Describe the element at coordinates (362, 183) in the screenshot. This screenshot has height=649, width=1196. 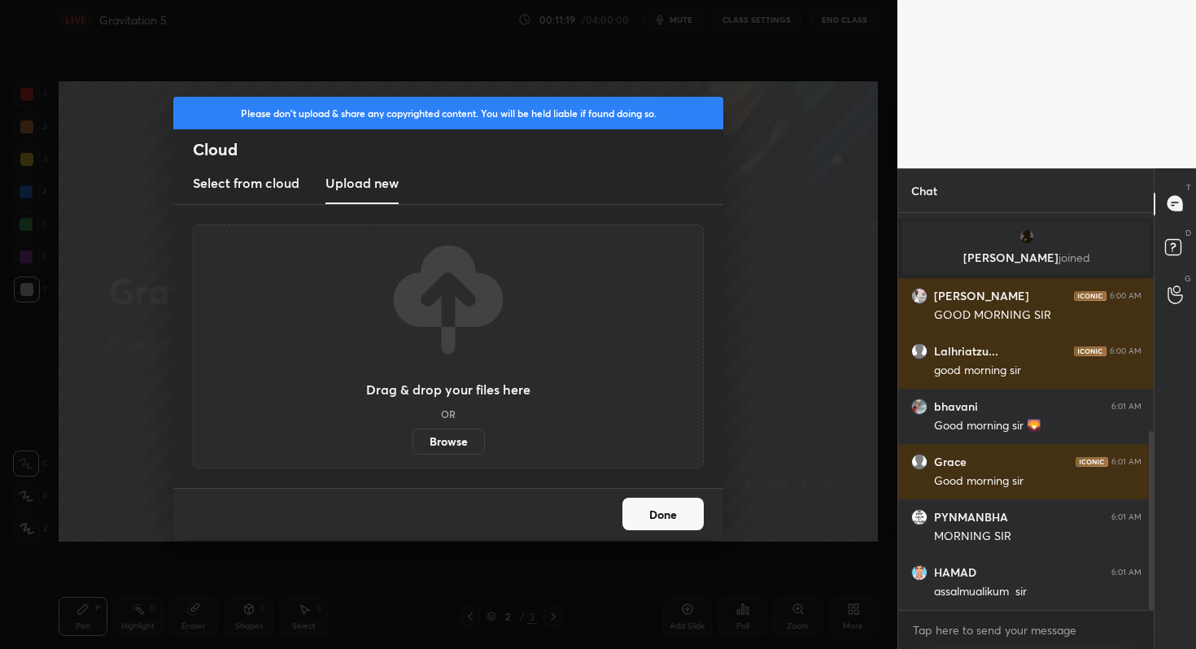
I see `h3: Upload new` at that location.